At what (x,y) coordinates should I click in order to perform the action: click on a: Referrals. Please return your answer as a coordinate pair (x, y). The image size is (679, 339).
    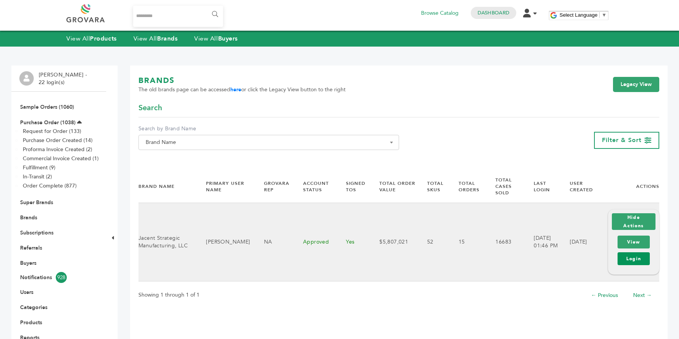
    Looking at the image, I should click on (31, 248).